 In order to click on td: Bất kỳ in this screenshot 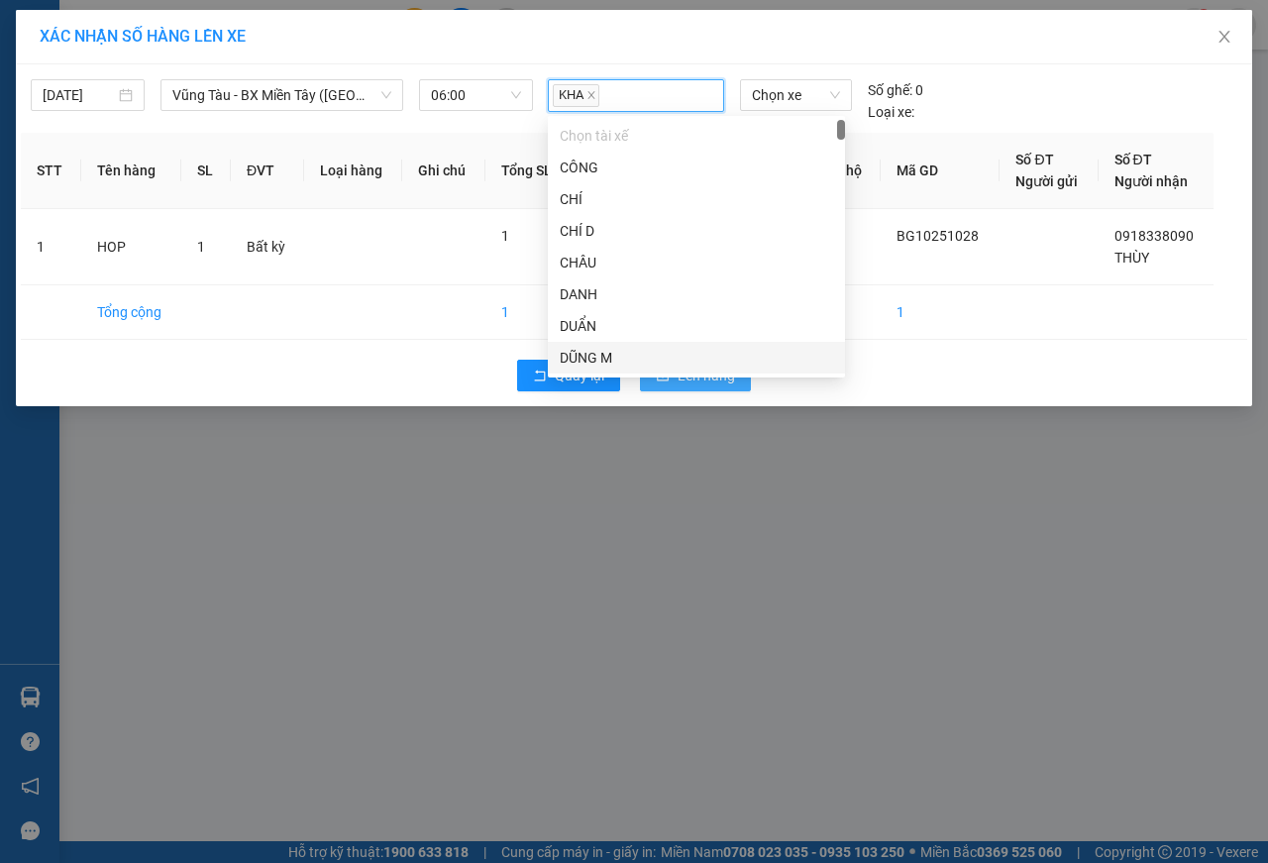, I will do `click(268, 247)`.